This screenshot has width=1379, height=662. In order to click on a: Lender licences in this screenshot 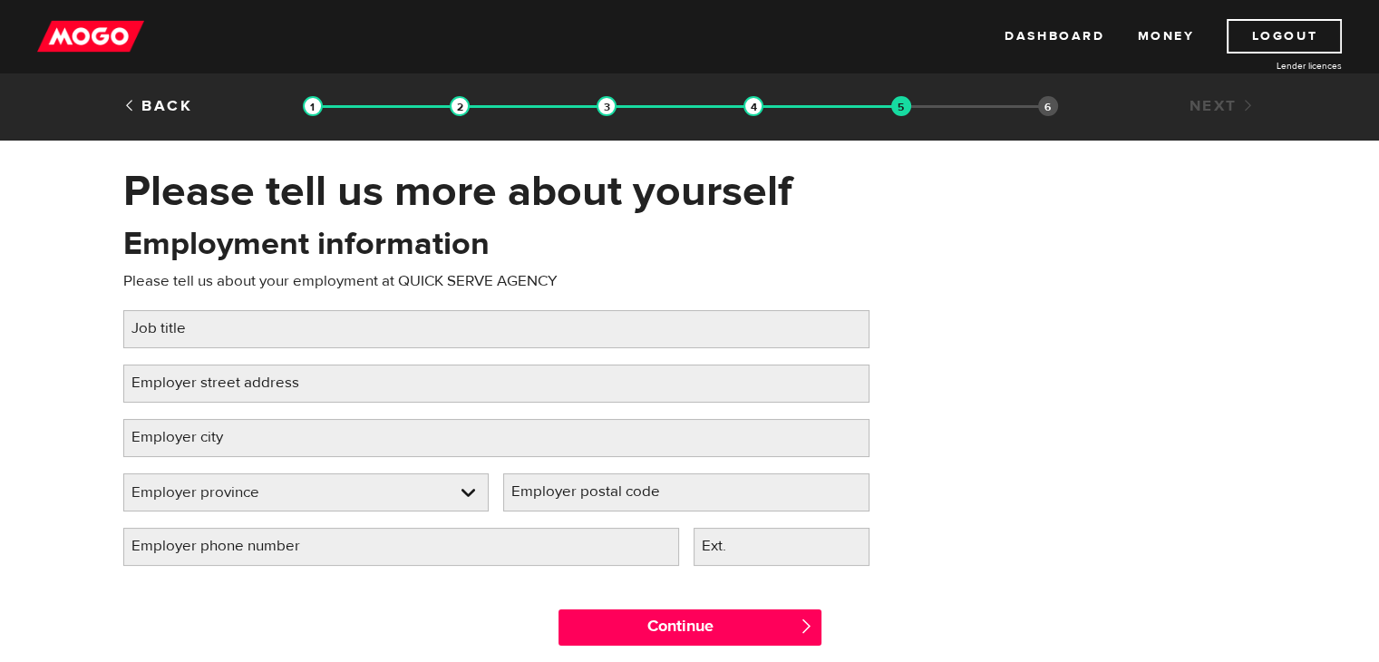, I will do `click(1274, 65)`.